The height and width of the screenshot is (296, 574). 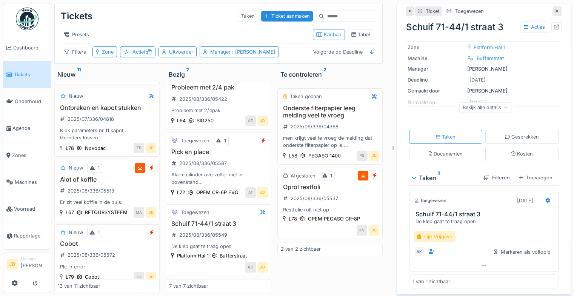 I want to click on span: Voorraad, so click(x=31, y=209).